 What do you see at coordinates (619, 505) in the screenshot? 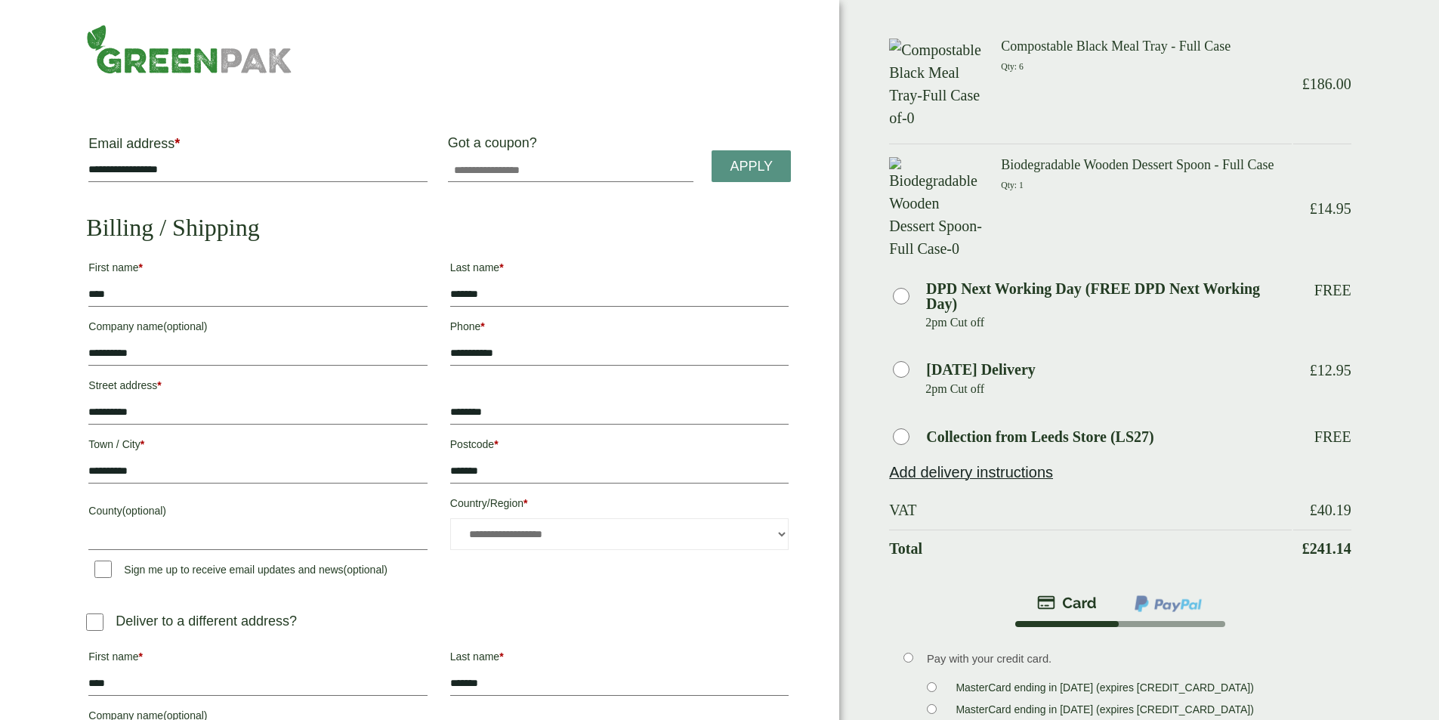
I see `label: Country/Region` at bounding box center [619, 505].